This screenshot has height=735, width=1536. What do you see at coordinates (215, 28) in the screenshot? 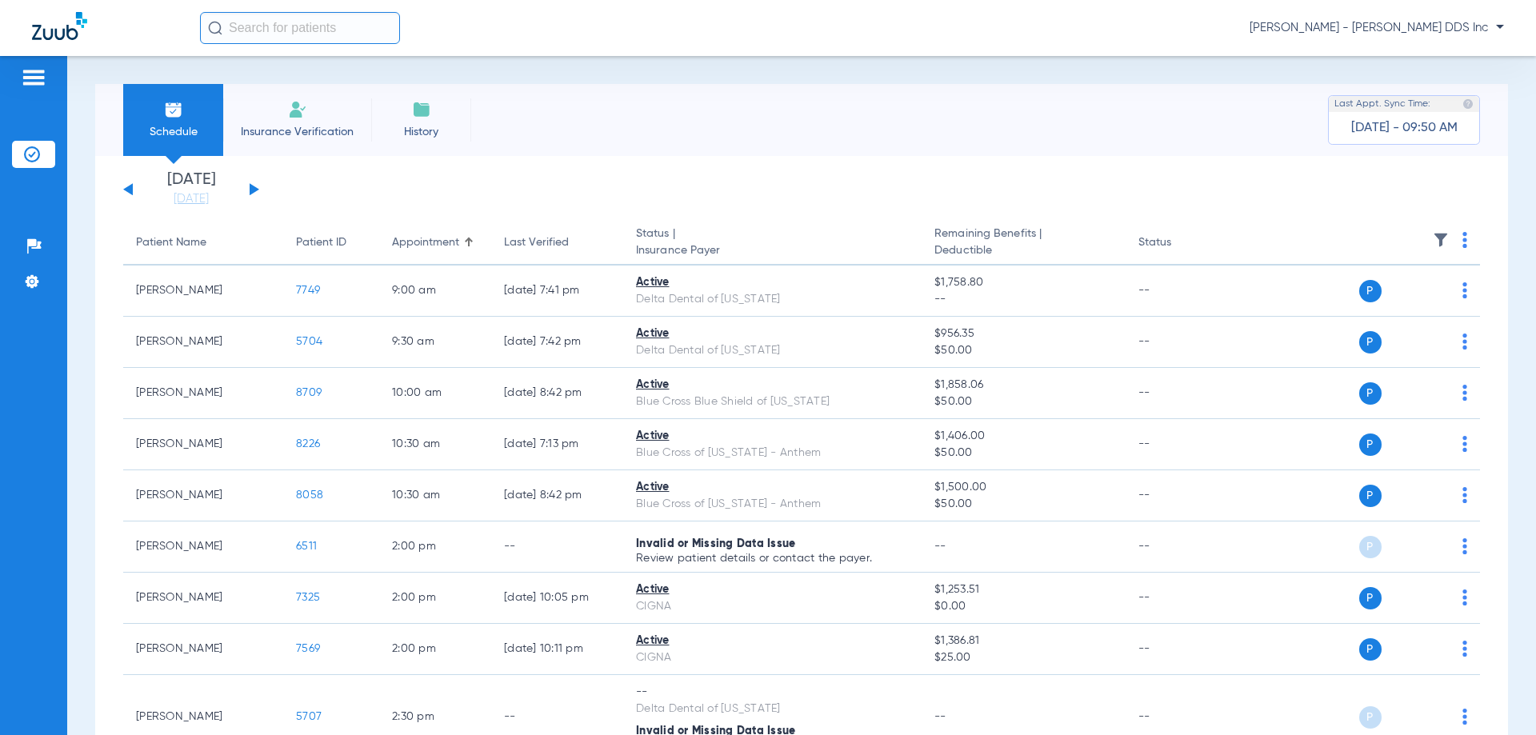
I see `img: Search Icon` at bounding box center [215, 28].